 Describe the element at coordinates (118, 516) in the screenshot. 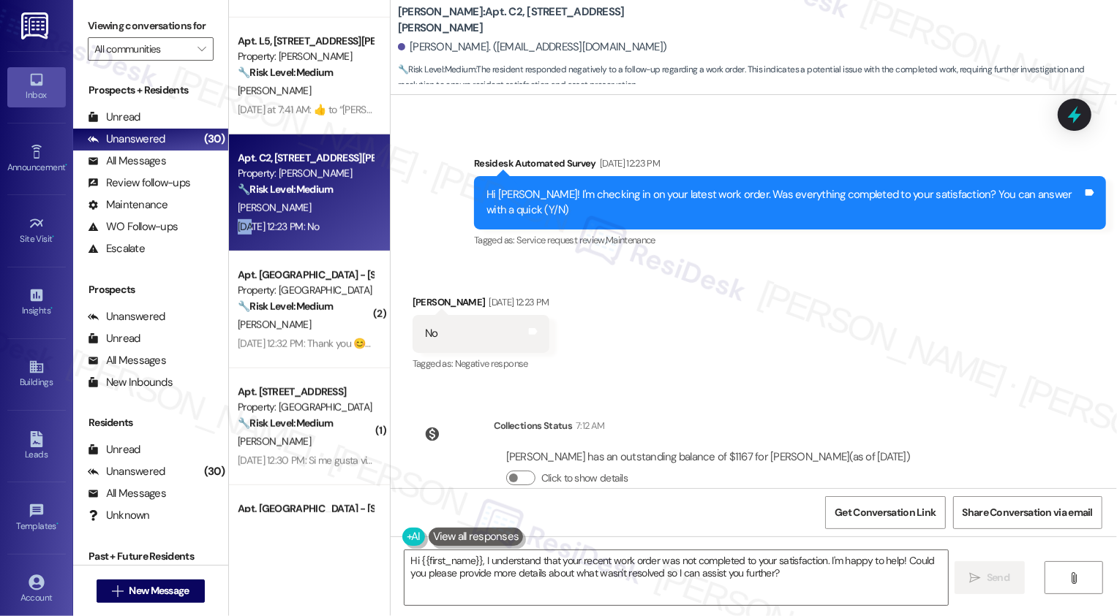

I see `div: Unknown` at that location.